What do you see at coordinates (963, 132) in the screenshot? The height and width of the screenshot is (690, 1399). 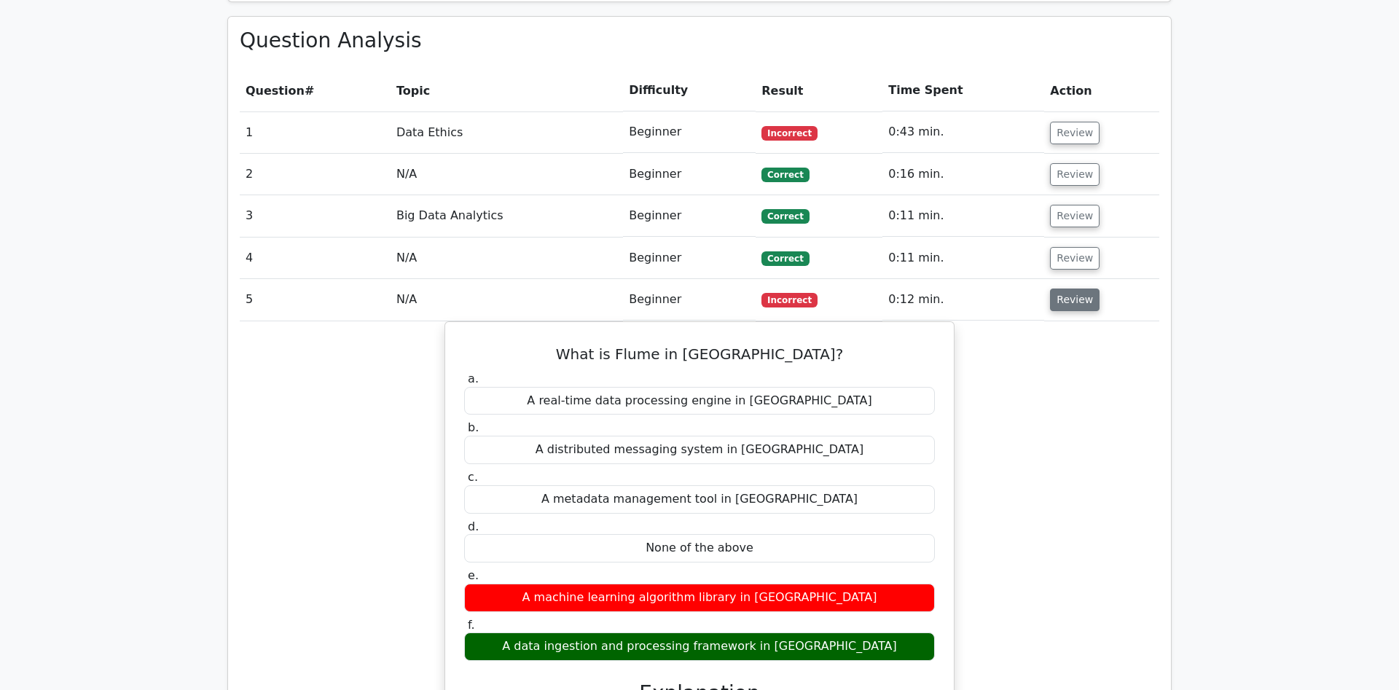 I see `td: 0:43 min.` at bounding box center [963, 132].